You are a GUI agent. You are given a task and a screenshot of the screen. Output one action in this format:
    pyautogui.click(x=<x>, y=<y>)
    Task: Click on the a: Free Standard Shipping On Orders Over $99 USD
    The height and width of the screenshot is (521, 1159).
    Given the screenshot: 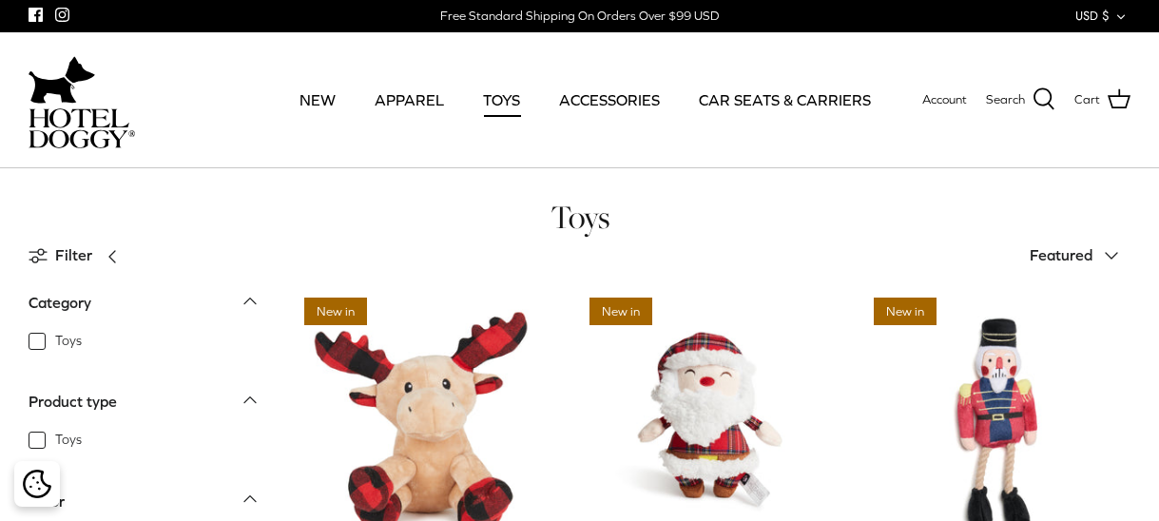 What is the action you would take?
    pyautogui.click(x=579, y=16)
    